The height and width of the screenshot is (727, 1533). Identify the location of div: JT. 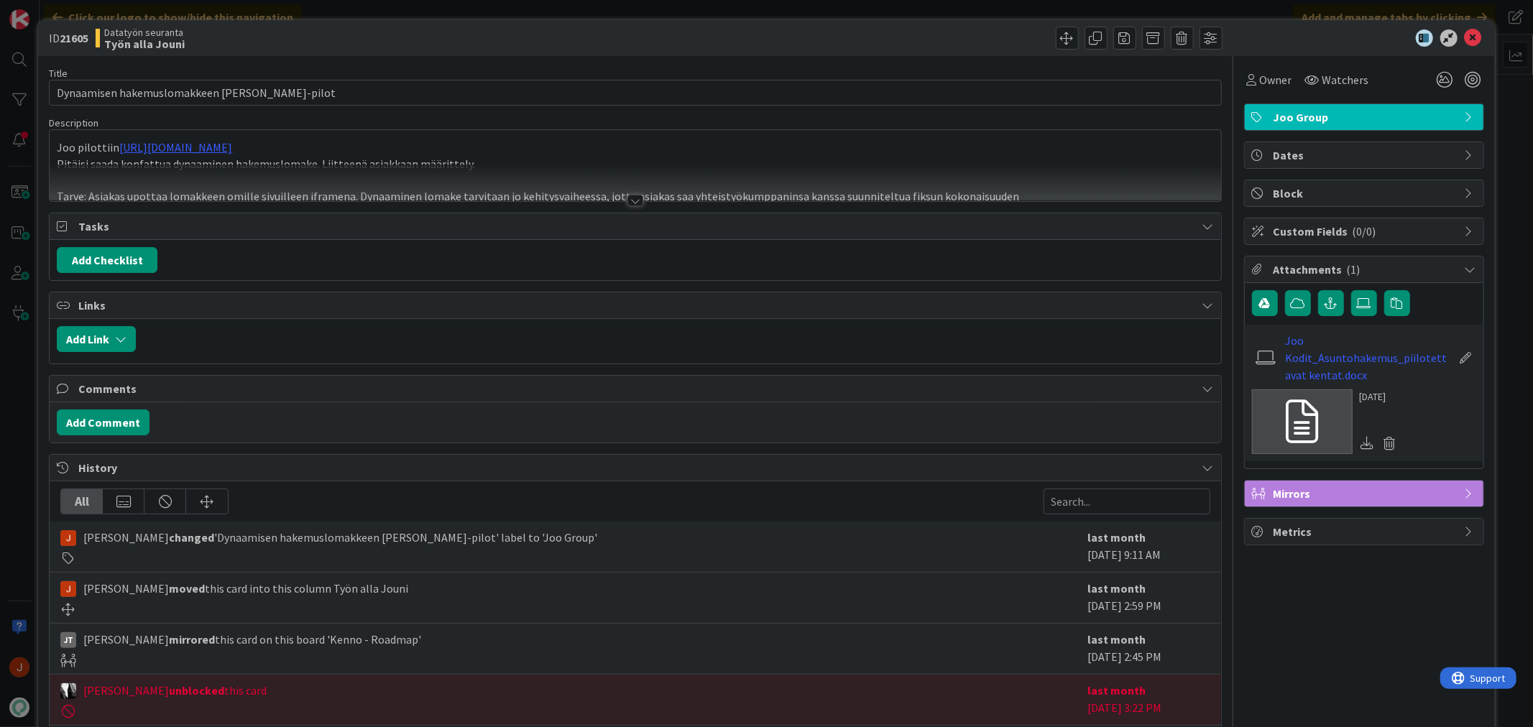
(68, 640).